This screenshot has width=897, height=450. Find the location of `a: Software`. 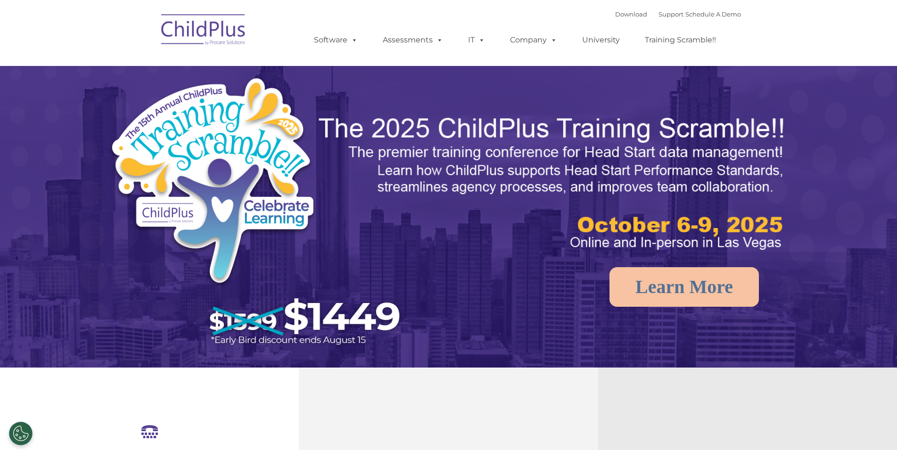

a: Software is located at coordinates (335, 40).